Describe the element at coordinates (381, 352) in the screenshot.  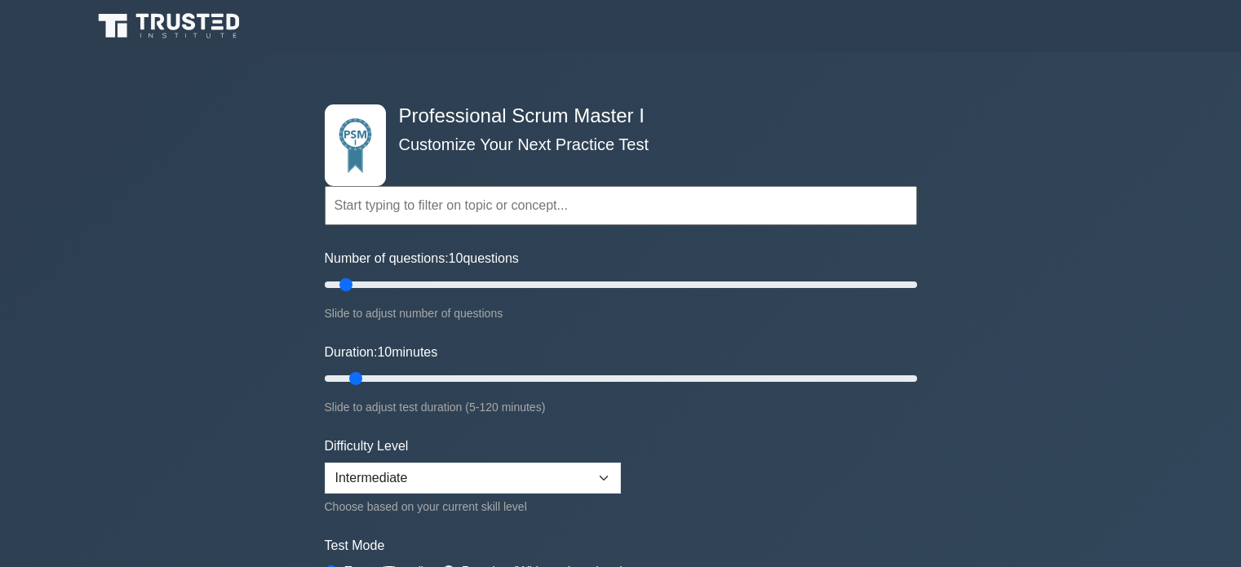
I see `label: Duration: minutes` at that location.